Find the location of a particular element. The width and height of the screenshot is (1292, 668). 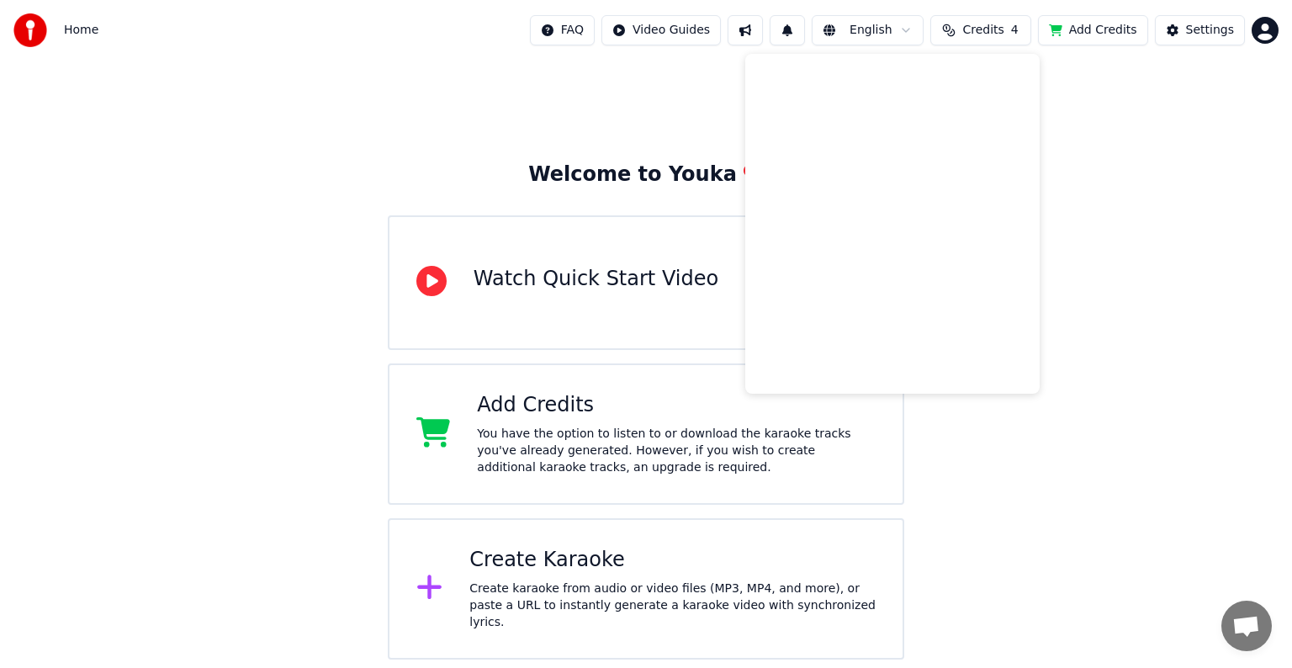

span: Credits is located at coordinates (983, 30).